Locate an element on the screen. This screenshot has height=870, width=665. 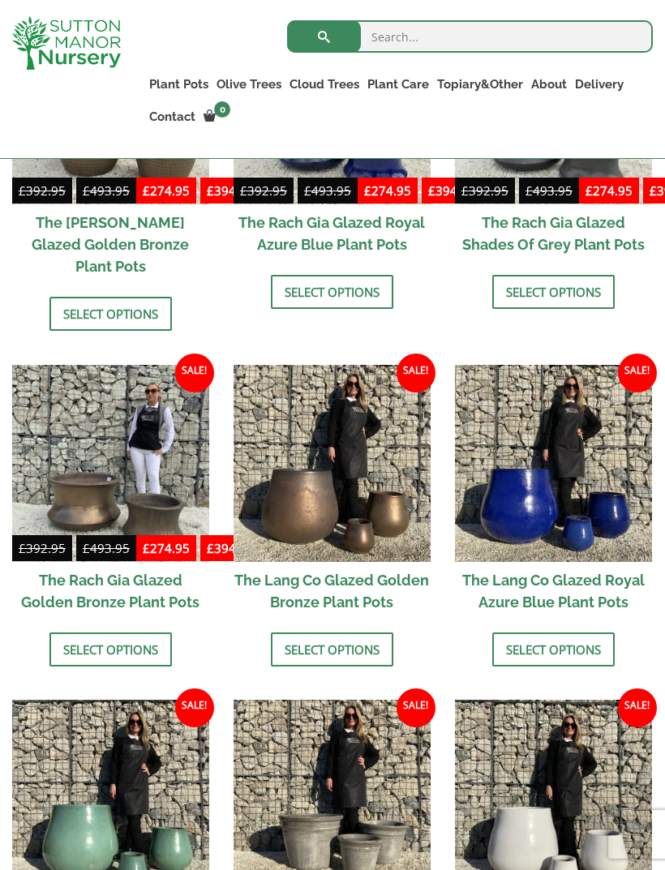
a: Olive Trees is located at coordinates (249, 84).